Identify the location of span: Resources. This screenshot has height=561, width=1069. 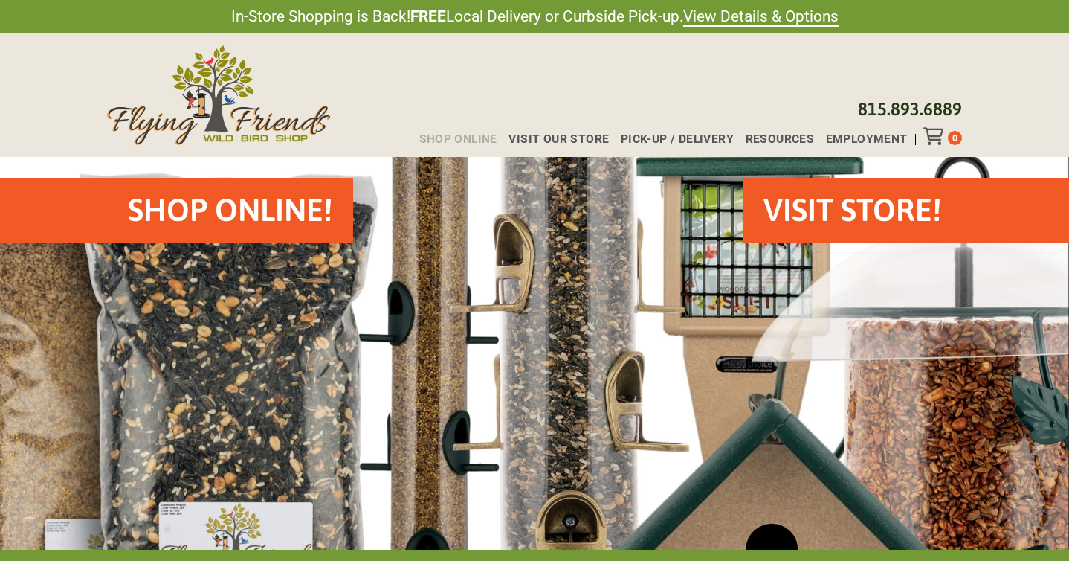
(780, 140).